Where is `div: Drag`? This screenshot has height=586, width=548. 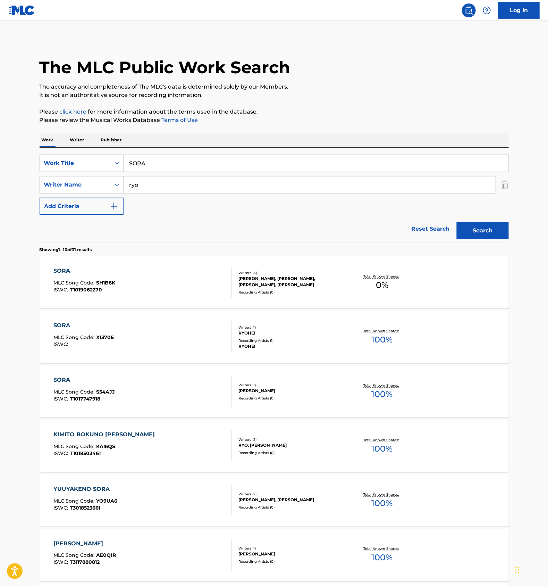
div: Drag is located at coordinates (518, 570).